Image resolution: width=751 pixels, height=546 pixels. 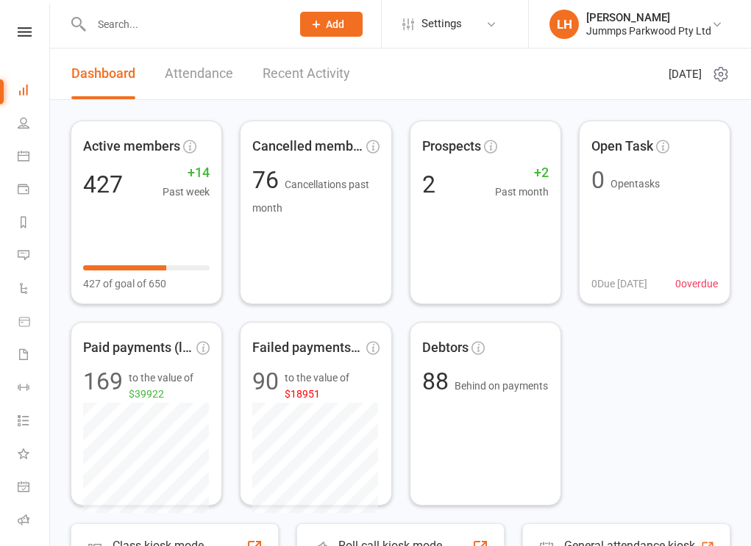 I want to click on button: Add, so click(x=331, y=24).